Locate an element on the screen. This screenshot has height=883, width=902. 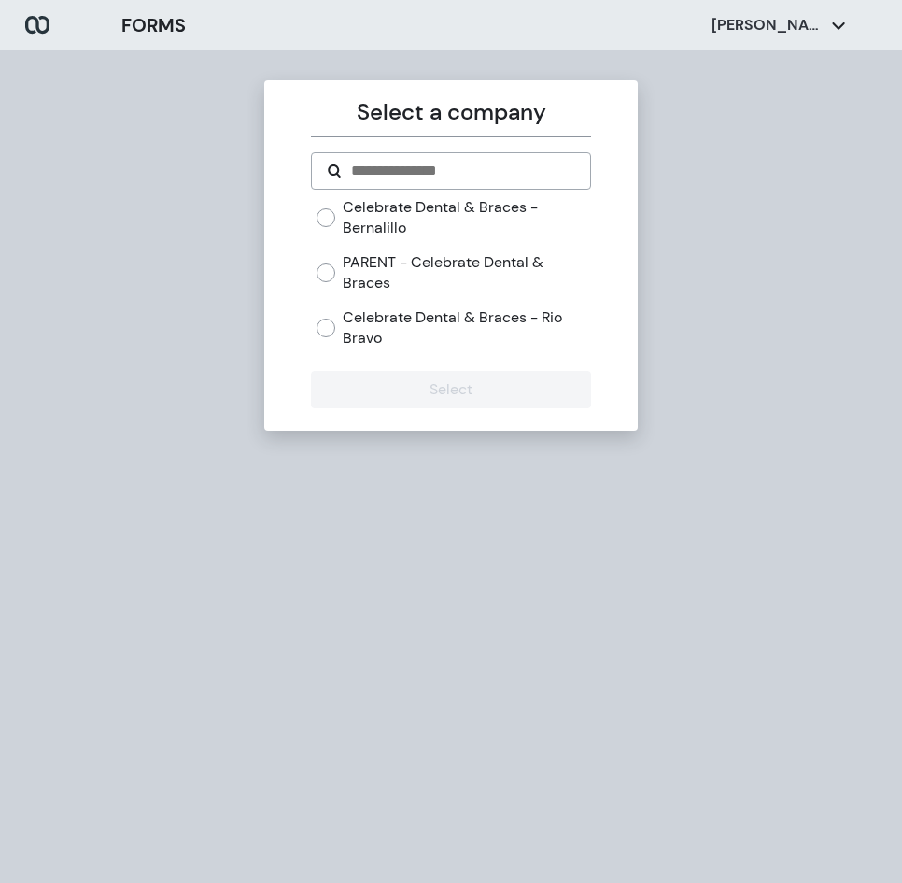
button: Select is located at coordinates (450, 389).